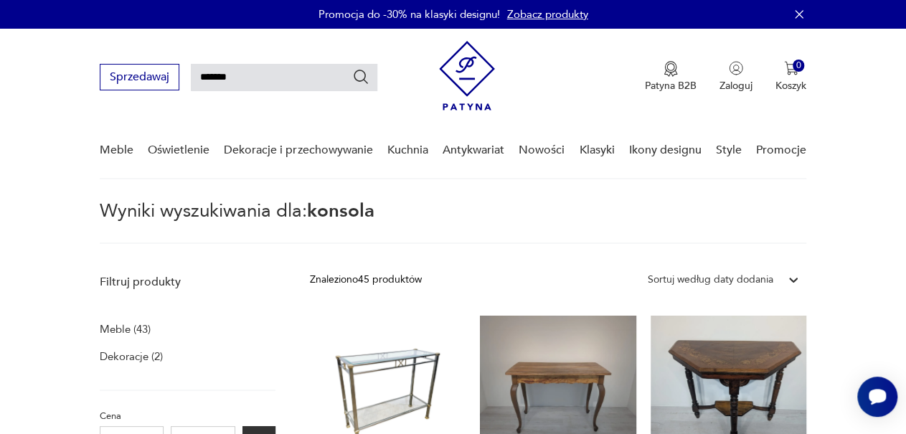 The image size is (906, 434). What do you see at coordinates (187, 282) in the screenshot?
I see `p: Filtruj produkty` at bounding box center [187, 282].